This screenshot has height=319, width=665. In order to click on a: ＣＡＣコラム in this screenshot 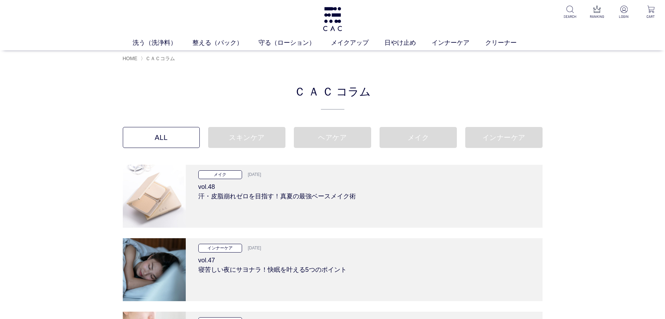, I will do `click(160, 58)`.